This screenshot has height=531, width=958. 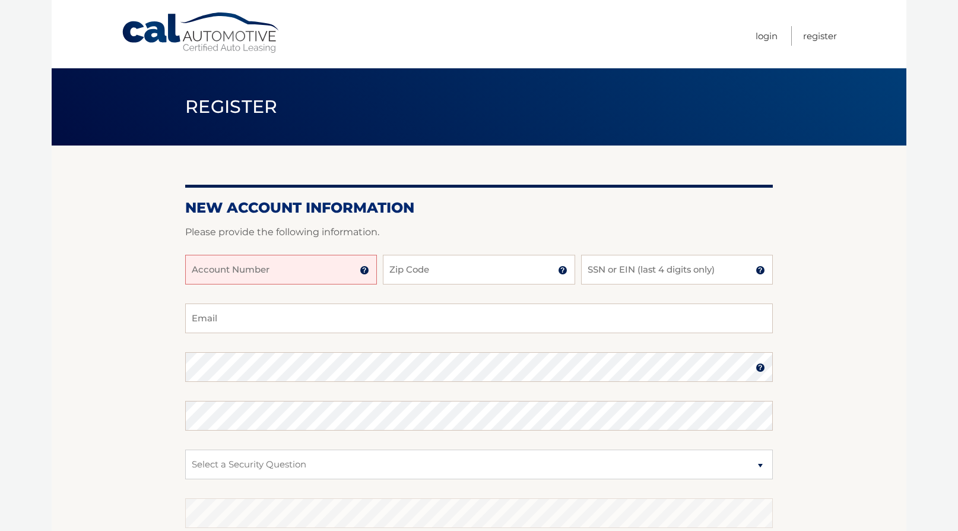 What do you see at coordinates (479, 232) in the screenshot?
I see `p: Please provide the following information.` at bounding box center [479, 232].